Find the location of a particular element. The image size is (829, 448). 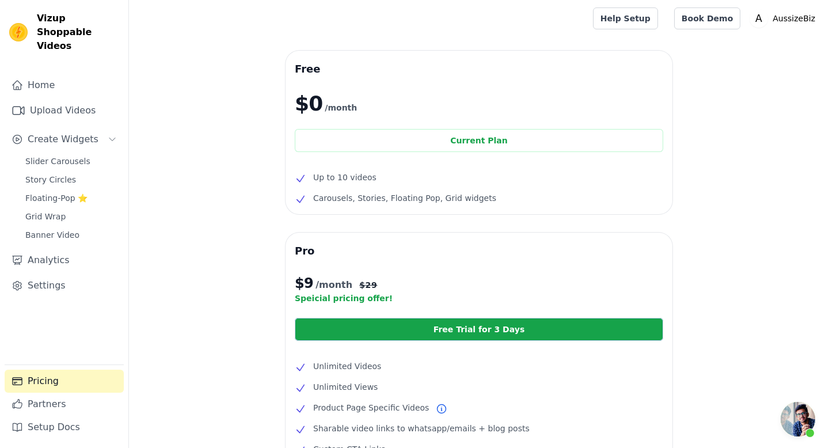

span: Unlimited Views is located at coordinates (345, 387).